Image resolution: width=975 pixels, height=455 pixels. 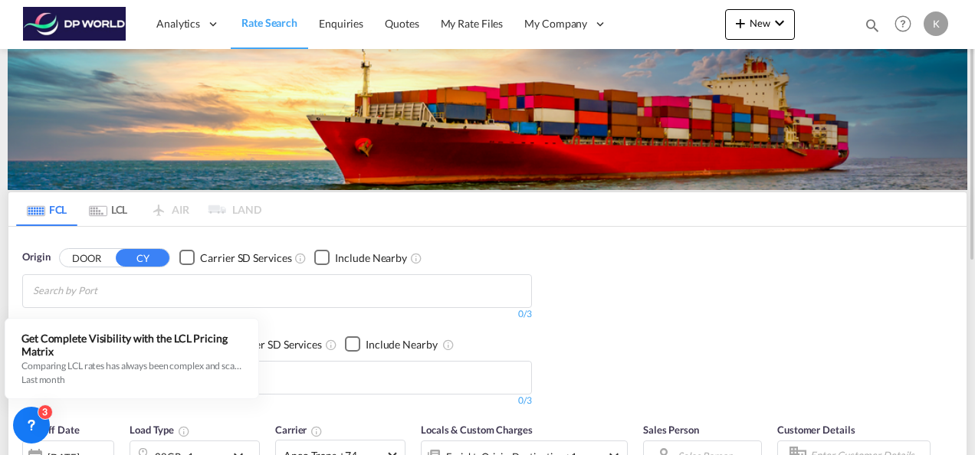 I want to click on span: Enquiries, so click(x=341, y=23).